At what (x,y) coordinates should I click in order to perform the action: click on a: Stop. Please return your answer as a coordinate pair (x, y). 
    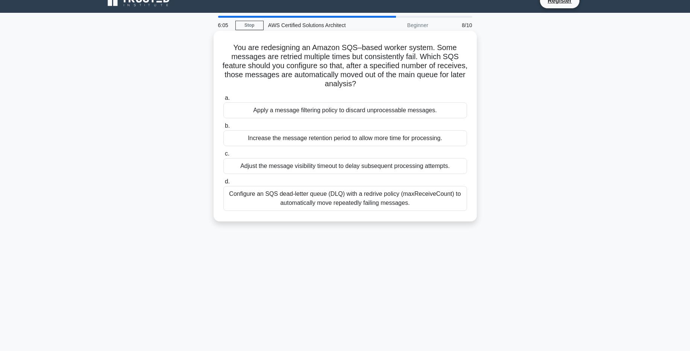
    Looking at the image, I should click on (249, 25).